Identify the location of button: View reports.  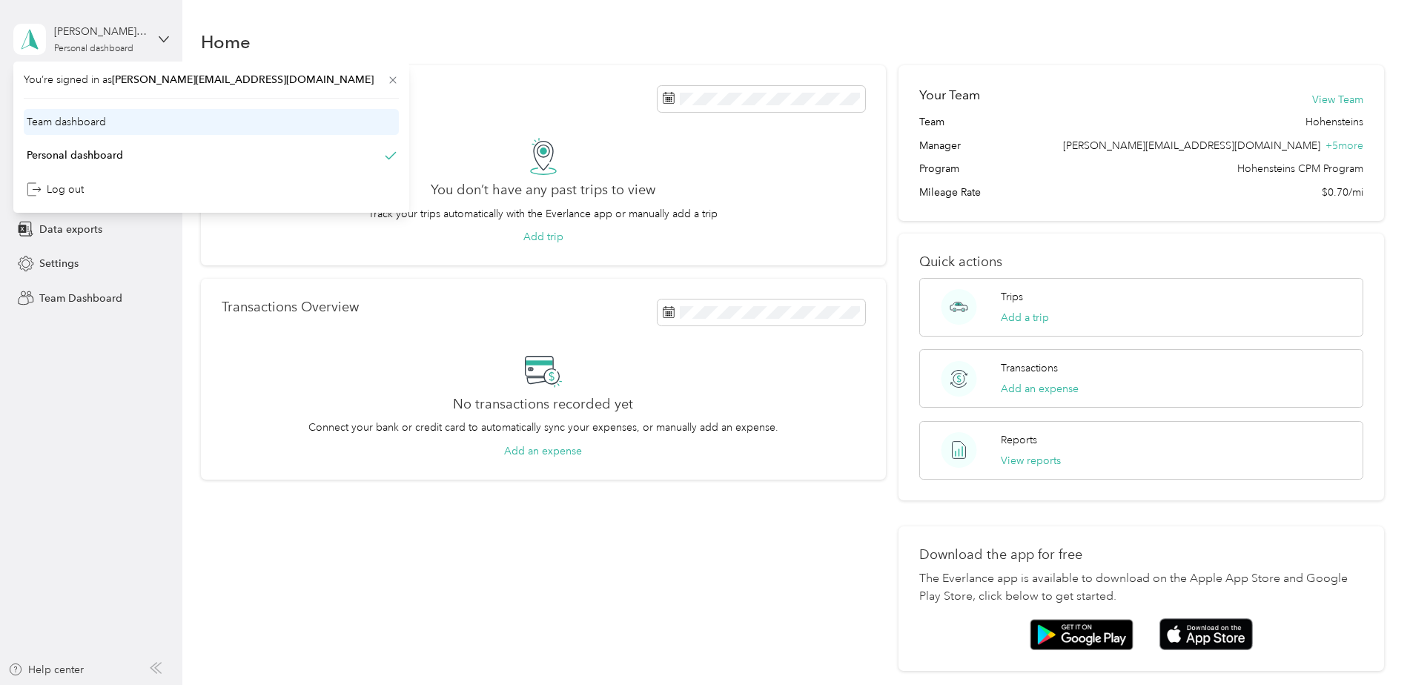
(1031, 460).